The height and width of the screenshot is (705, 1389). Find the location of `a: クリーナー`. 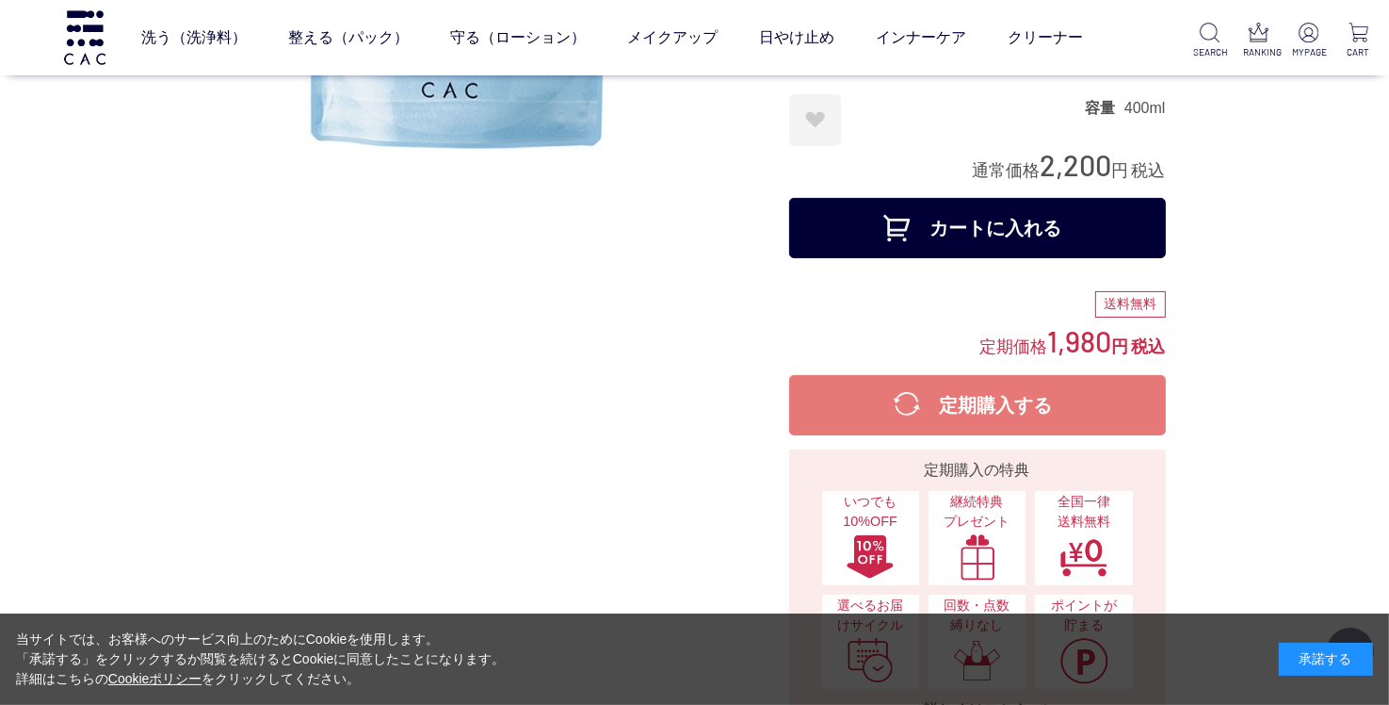

a: クリーナー is located at coordinates (1046, 38).